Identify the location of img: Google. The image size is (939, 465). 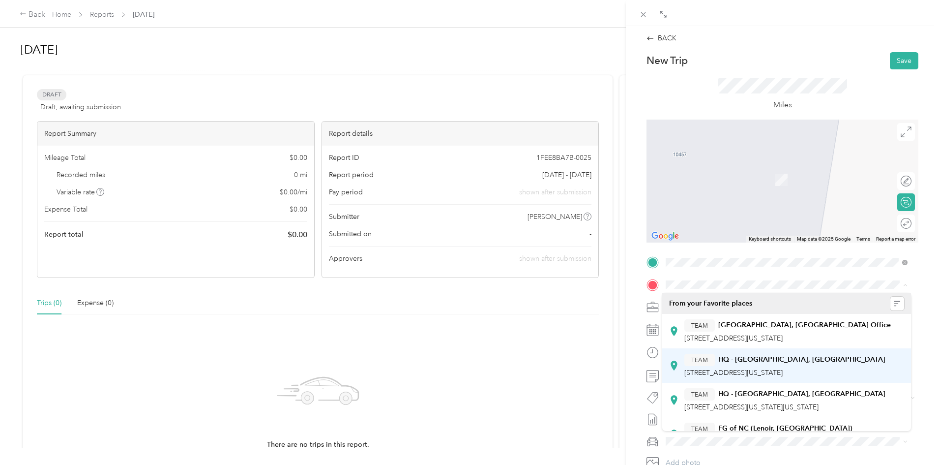
(665, 236).